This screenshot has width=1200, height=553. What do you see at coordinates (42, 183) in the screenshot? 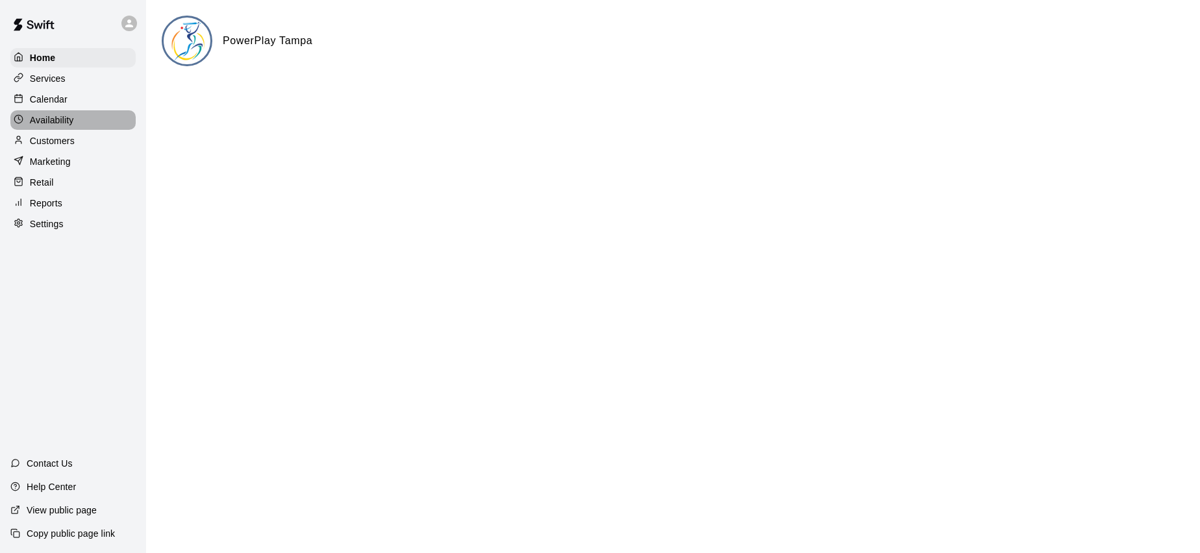
I see `p: Retail` at bounding box center [42, 183].